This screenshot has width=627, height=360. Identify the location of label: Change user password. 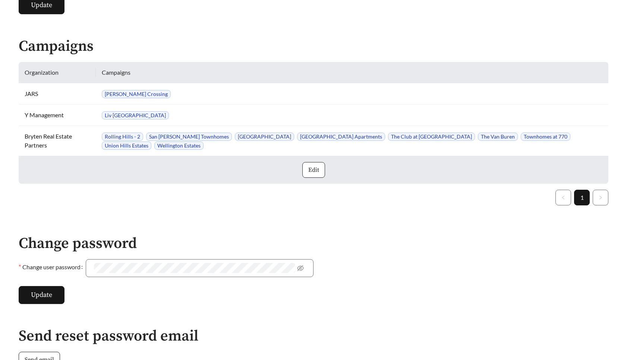
(52, 267).